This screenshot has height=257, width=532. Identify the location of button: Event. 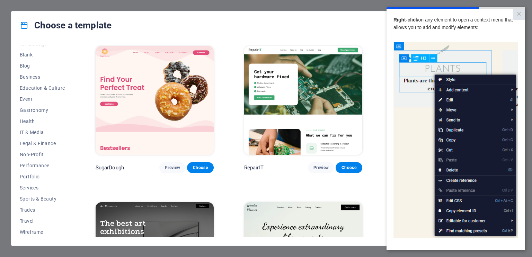
(42, 99).